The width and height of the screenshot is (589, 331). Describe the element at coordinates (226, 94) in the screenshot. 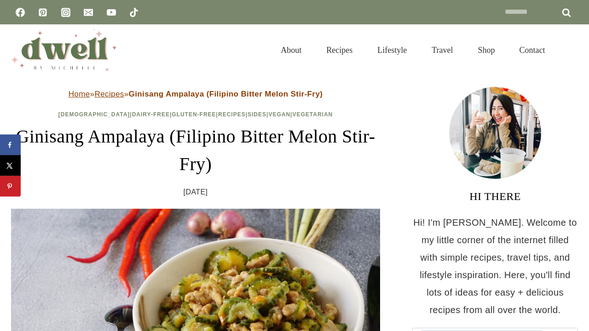

I see `strong: Ginisang Ampalaya (Filipino Bitter Melon Stir-Fry)` at that location.